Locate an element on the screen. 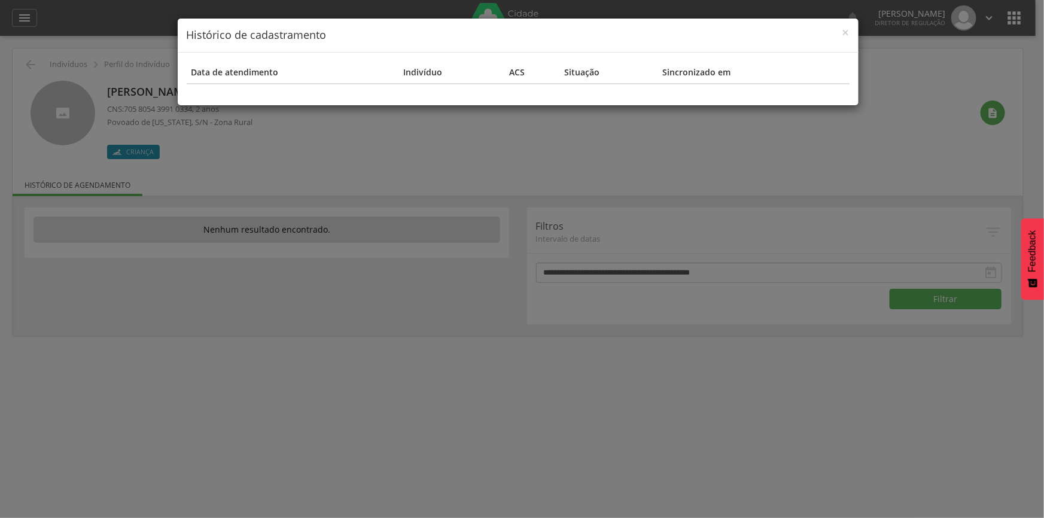 This screenshot has width=1044, height=518. h4: Histórico de cadastramento is located at coordinates (518, 35).